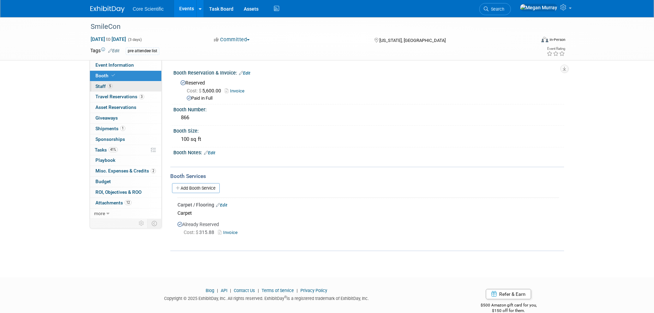  Describe the element at coordinates (106, 150) in the screenshot. I see `span: Tasks` at that location.